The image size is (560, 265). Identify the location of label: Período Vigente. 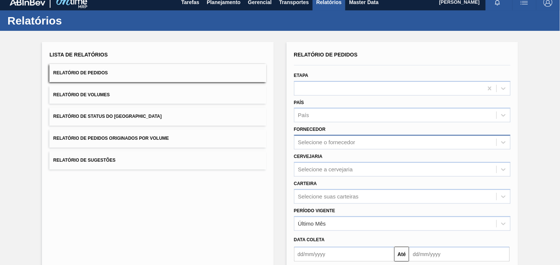
(315, 211).